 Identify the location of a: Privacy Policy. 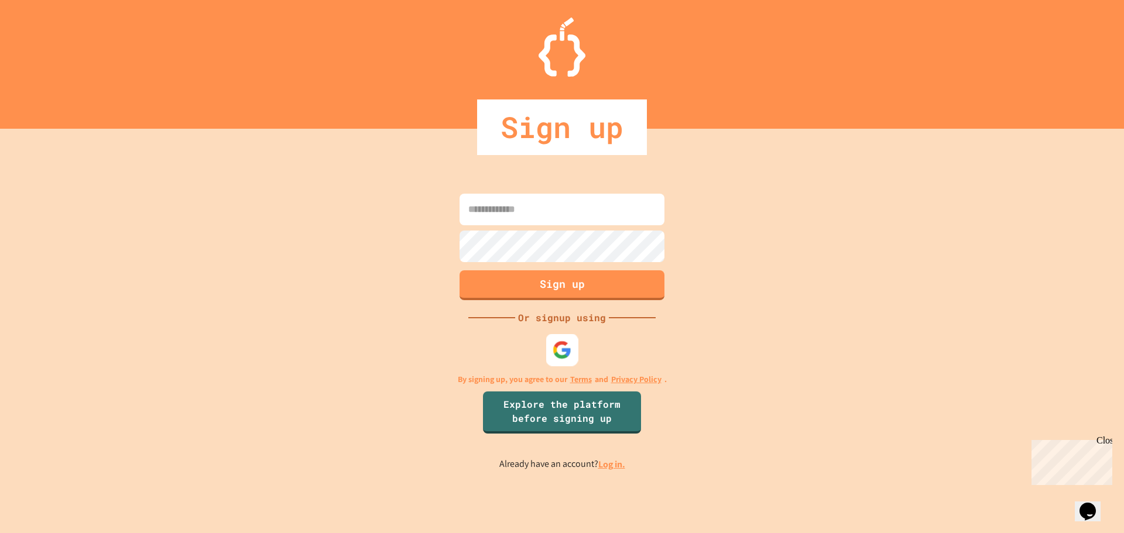
(637, 379).